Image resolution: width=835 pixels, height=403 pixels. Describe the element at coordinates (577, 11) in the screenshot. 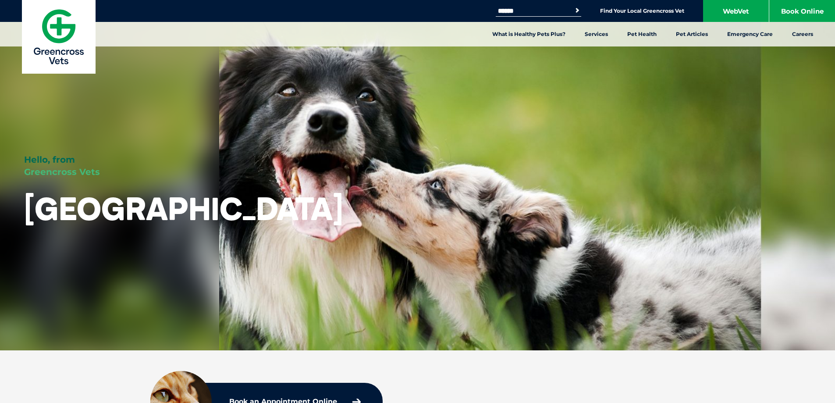

I see `button: Search` at that location.